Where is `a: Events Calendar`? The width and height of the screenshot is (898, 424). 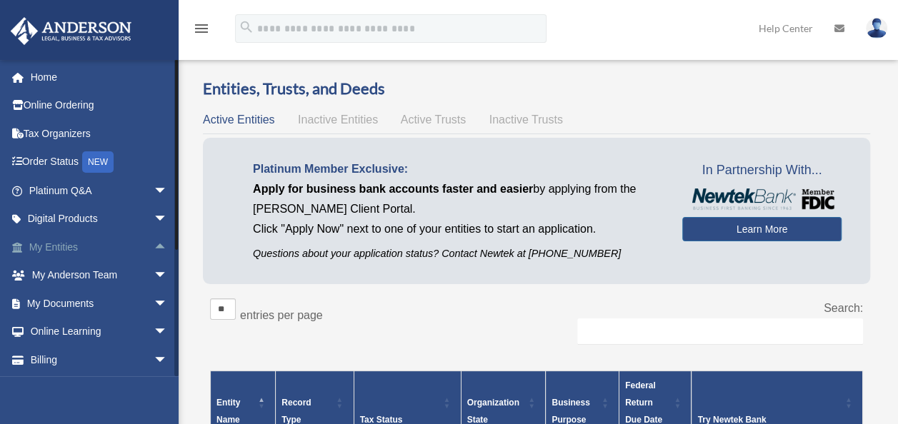
a: Events Calendar is located at coordinates (99, 388).